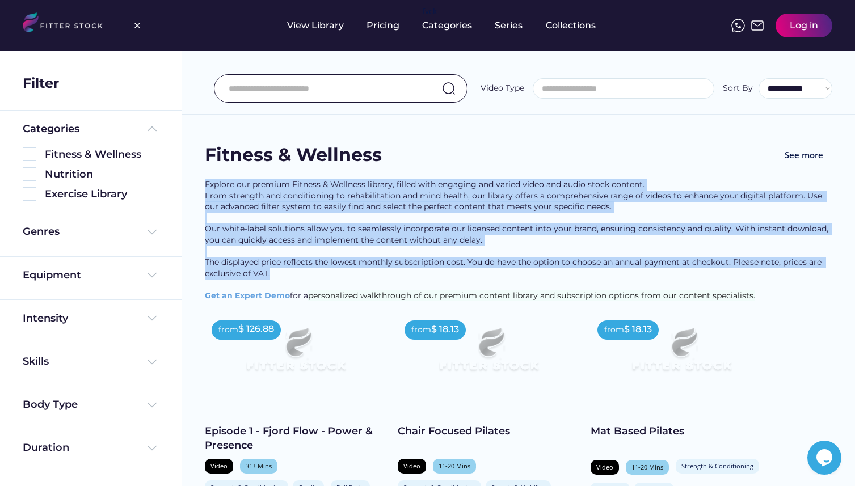 This screenshot has height=486, width=855. I want to click on img: Group%201000002326%202.svg, so click(137, 26).